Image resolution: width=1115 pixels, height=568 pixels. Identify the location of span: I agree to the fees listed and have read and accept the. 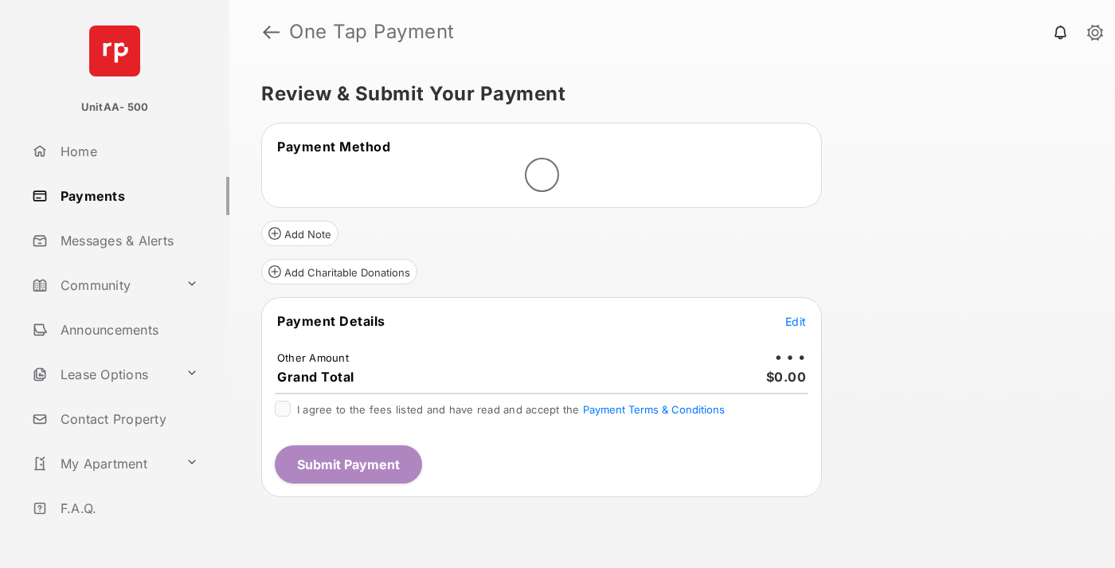
(510, 409).